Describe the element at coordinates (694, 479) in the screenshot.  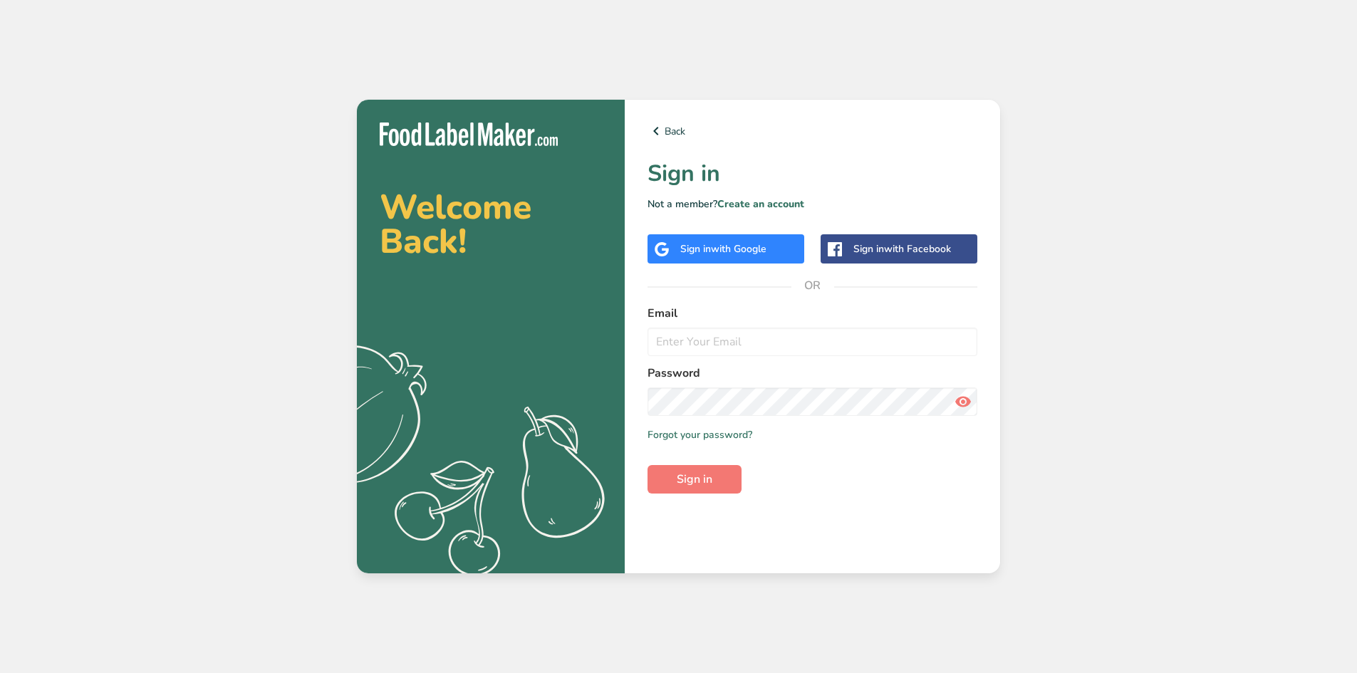
I see `button: Sign in` at that location.